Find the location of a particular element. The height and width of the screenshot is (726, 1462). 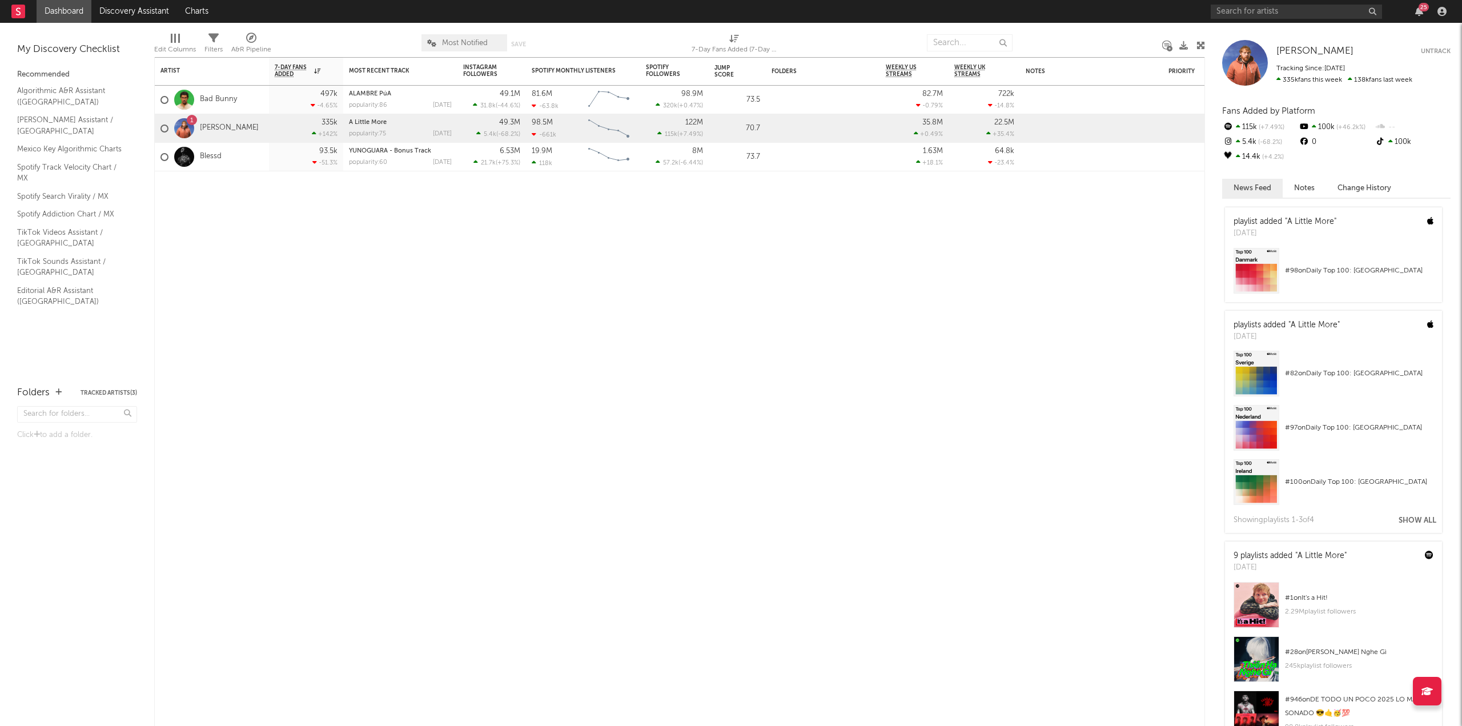

a: Blessd is located at coordinates (211, 156).